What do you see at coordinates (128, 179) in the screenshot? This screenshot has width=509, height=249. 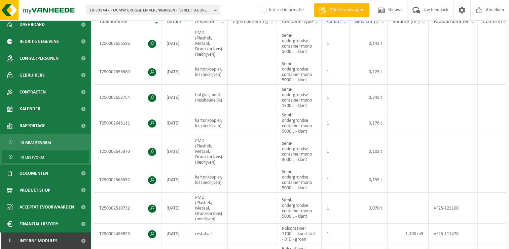 I see `td: T250002565597` at bounding box center [128, 179].